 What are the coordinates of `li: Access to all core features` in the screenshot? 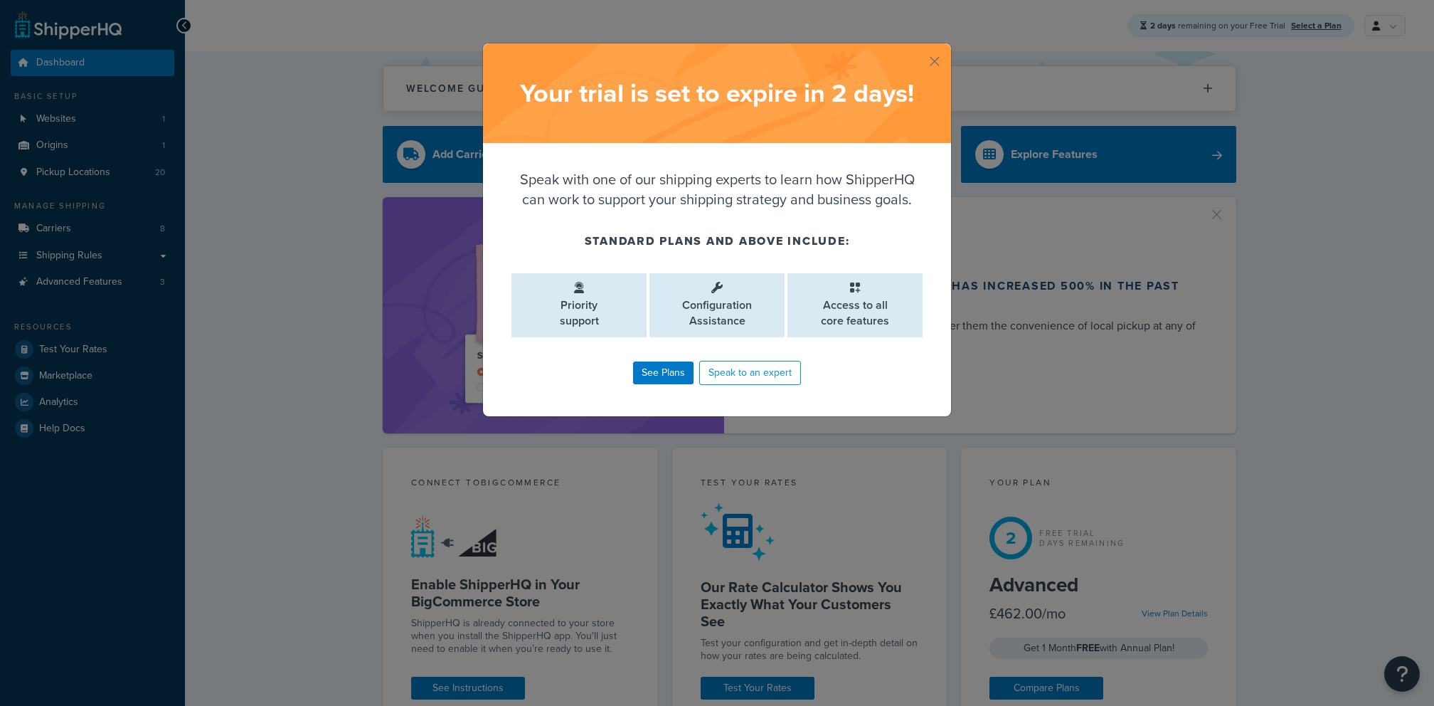 It's located at (855, 305).